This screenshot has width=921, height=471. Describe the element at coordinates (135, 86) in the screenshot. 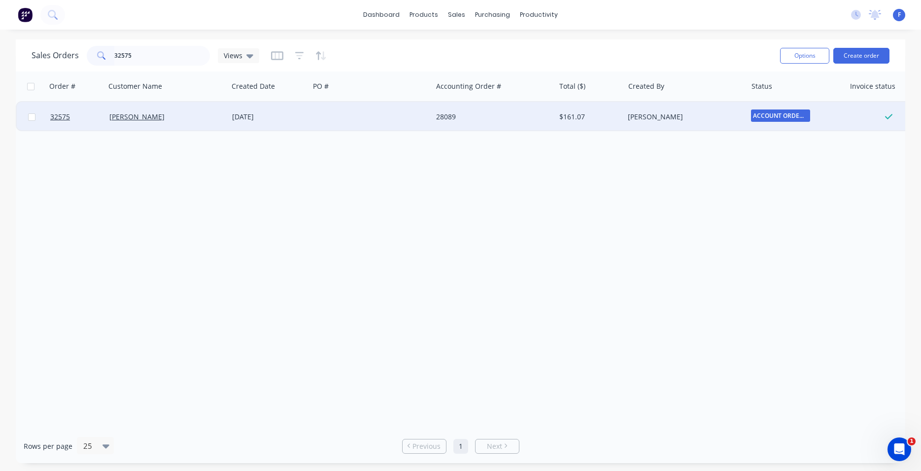

I see `div: Customer Name` at that location.